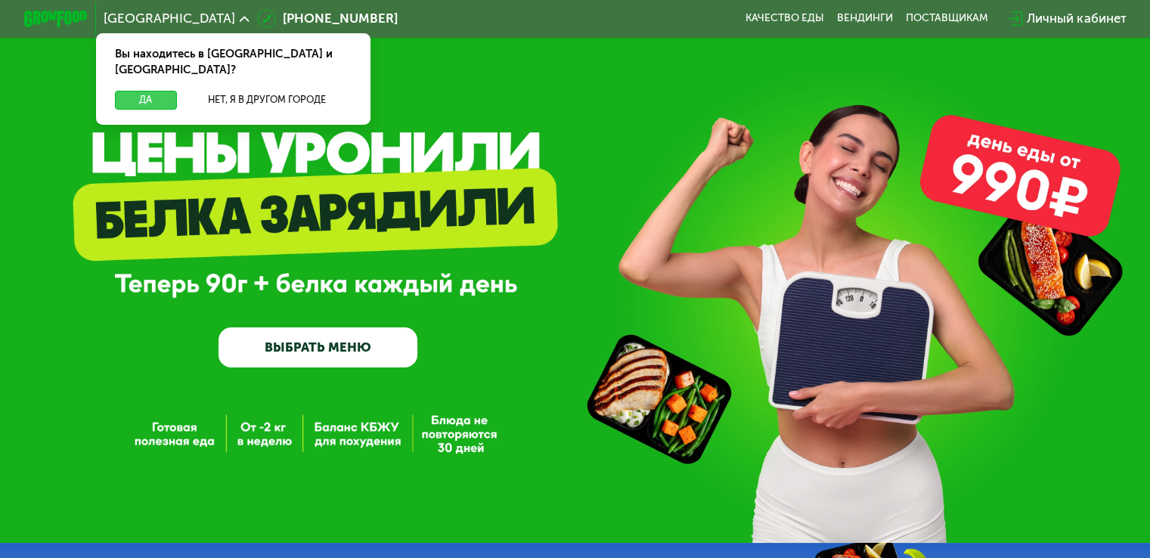 The width and height of the screenshot is (1150, 558). What do you see at coordinates (947, 18) in the screenshot?
I see `div: поставщикам` at bounding box center [947, 18].